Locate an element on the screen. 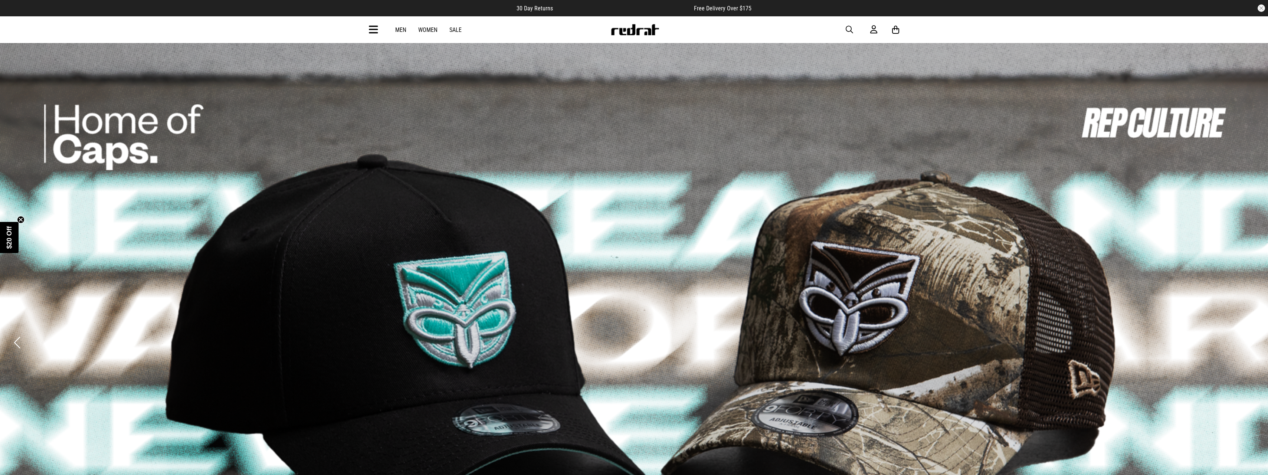 This screenshot has width=1268, height=475. button: Previous slide is located at coordinates (17, 342).